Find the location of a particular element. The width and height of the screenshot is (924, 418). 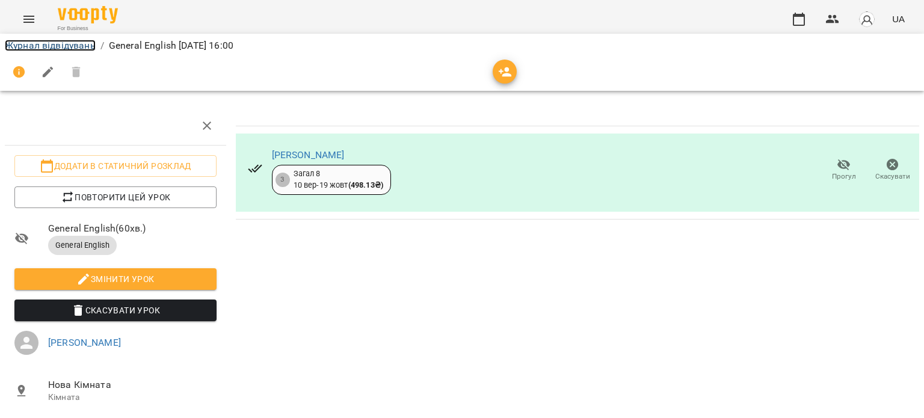

button: UA is located at coordinates (898, 19).